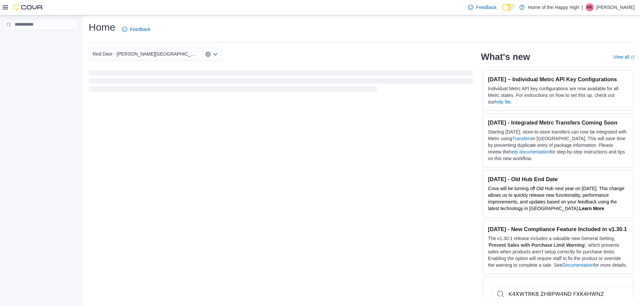  Describe the element at coordinates (505, 57) in the screenshot. I see `h2: What's new` at that location.